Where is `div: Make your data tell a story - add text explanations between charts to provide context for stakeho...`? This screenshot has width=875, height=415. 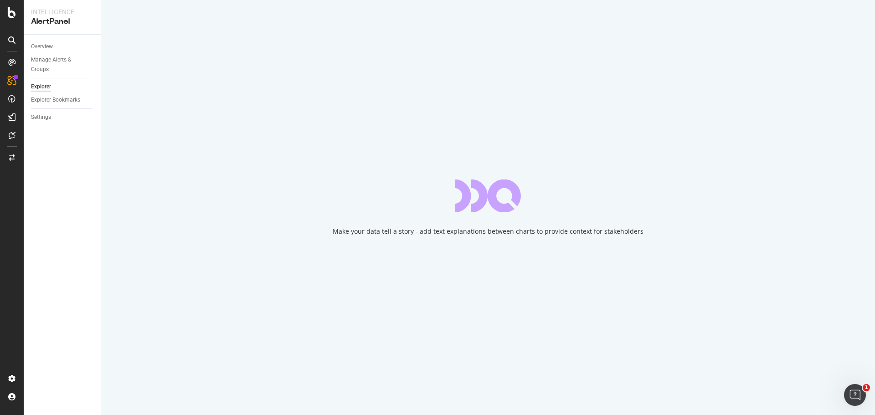
div: Make your data tell a story - add text explanations between charts to provide context for stakeho... is located at coordinates (488, 232).